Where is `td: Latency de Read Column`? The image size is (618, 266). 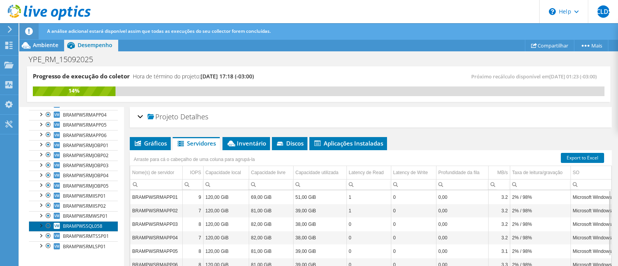 td: Latency de Read Column is located at coordinates (368, 173).